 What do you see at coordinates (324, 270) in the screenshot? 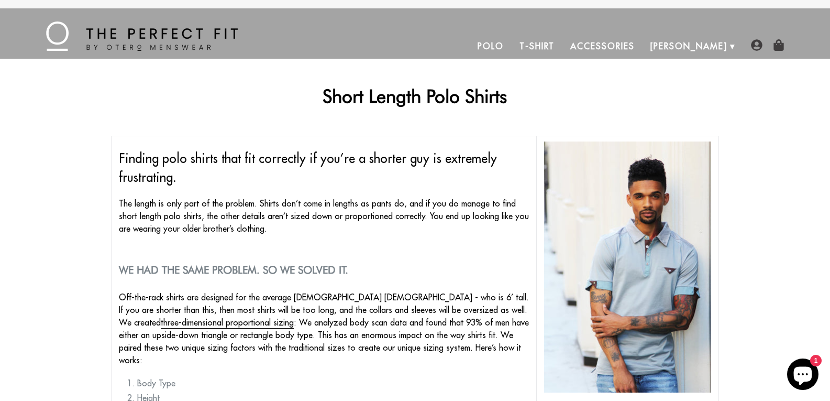
I see `h2: We had the same problem. So we solved it.` at bounding box center [324, 270].